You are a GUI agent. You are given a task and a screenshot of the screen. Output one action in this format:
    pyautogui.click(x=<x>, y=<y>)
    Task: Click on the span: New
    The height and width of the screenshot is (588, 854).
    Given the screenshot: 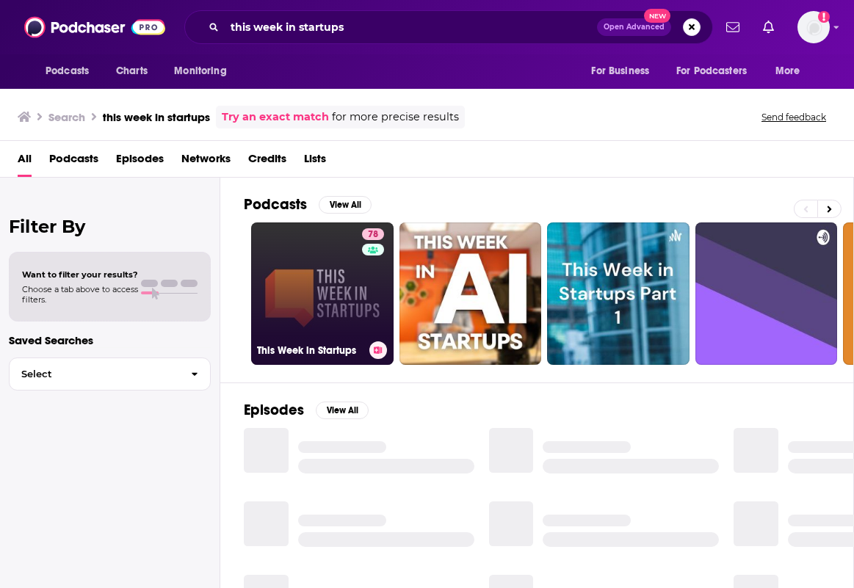 What is the action you would take?
    pyautogui.click(x=657, y=15)
    